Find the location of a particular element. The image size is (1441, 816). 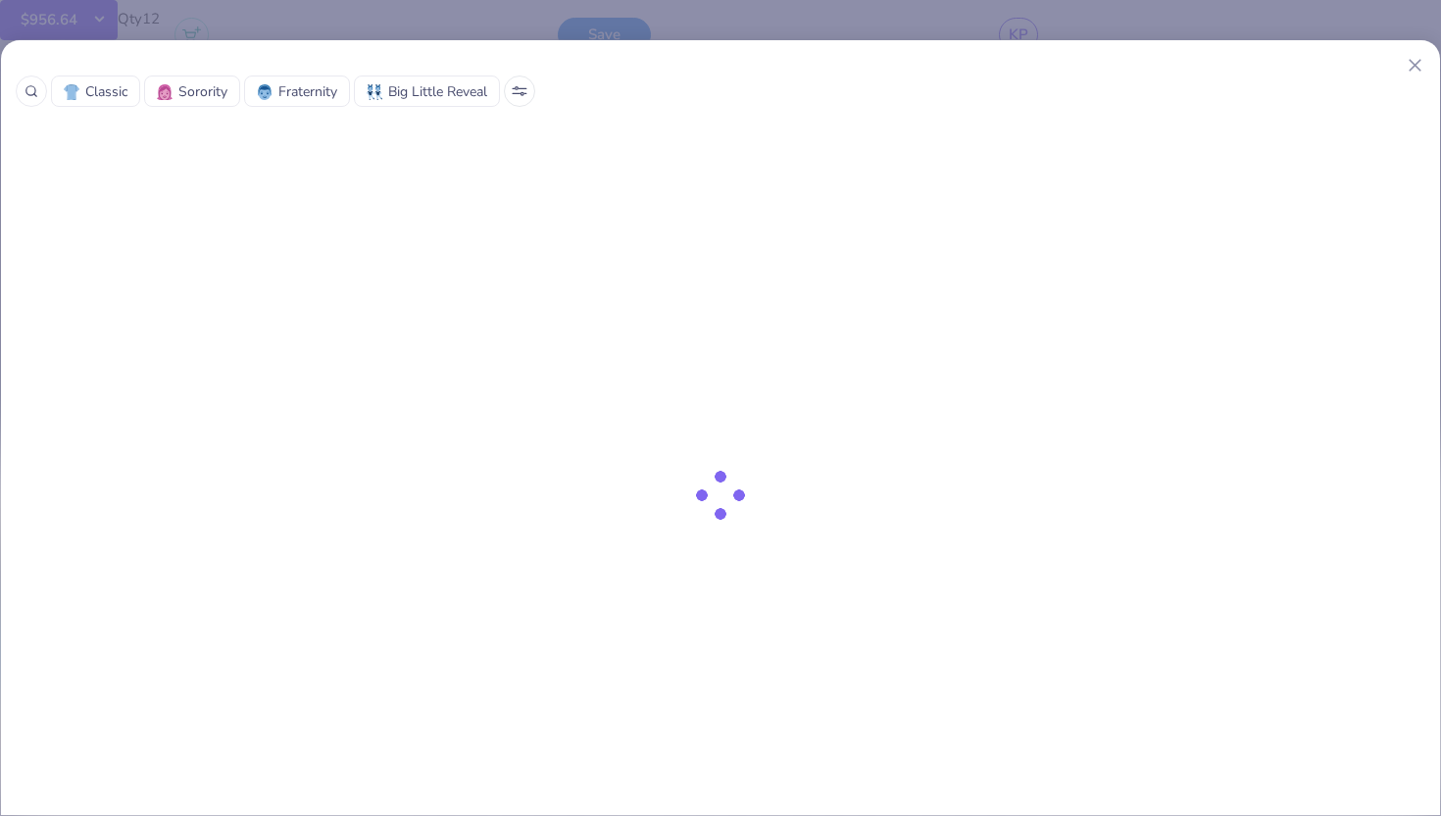

img: Fraternity is located at coordinates (265, 92).